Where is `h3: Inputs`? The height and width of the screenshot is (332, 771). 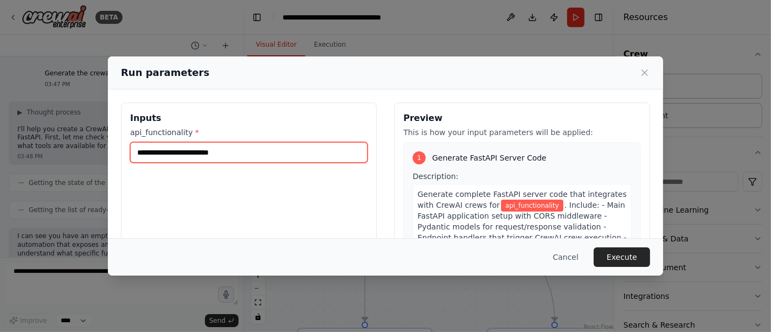 h3: Inputs is located at coordinates (249, 118).